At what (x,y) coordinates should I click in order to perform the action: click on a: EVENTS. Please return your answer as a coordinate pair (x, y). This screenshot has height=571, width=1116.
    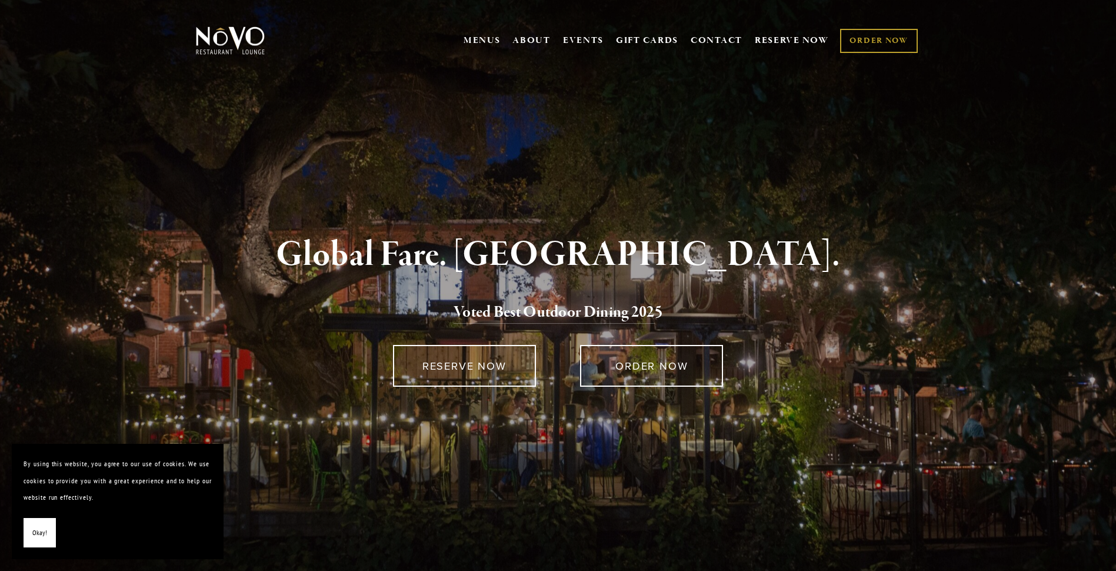
    Looking at the image, I should click on (583, 41).